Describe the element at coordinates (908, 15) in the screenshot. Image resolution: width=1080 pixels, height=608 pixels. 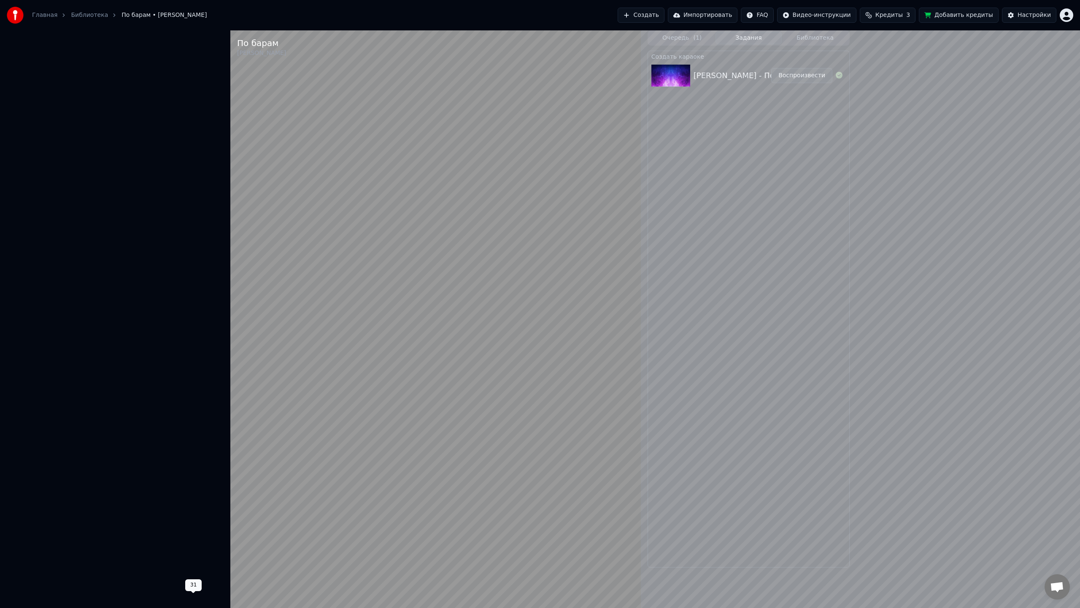
I see `span: 3` at that location.